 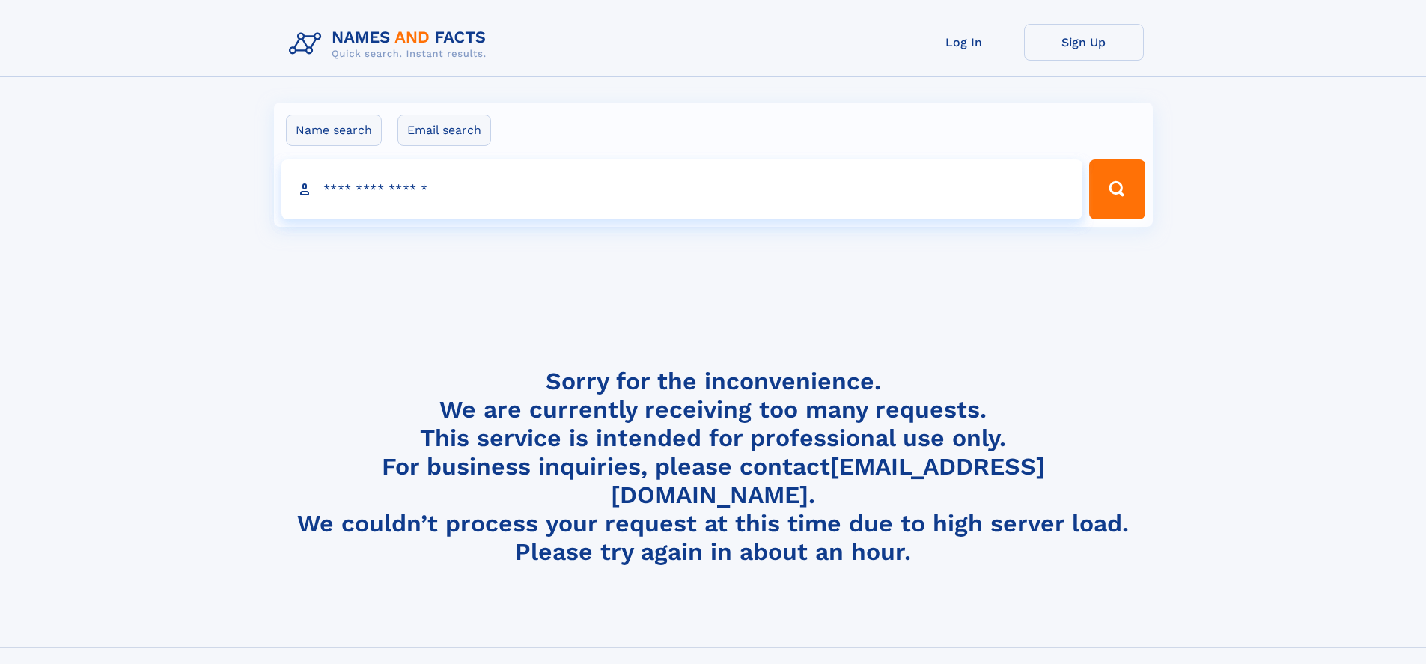 I want to click on img: Logo Names and Facts, so click(x=391, y=44).